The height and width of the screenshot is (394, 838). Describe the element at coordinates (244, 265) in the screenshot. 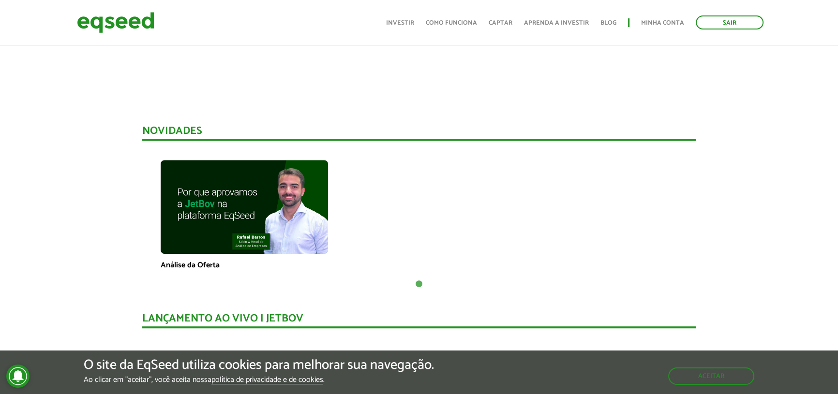

I see `p: Análise da Oferta` at that location.